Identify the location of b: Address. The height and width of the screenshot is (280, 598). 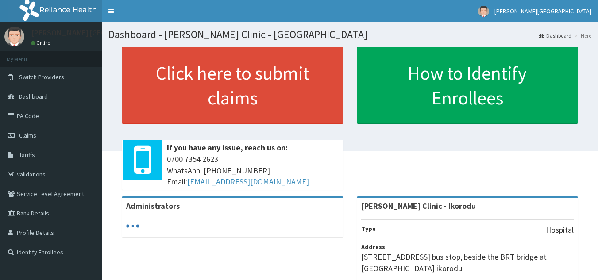
(373, 247).